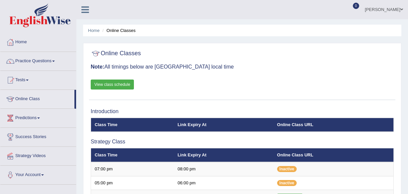 The image size is (408, 194). What do you see at coordinates (38, 117) in the screenshot?
I see `a: Predictions` at bounding box center [38, 117].